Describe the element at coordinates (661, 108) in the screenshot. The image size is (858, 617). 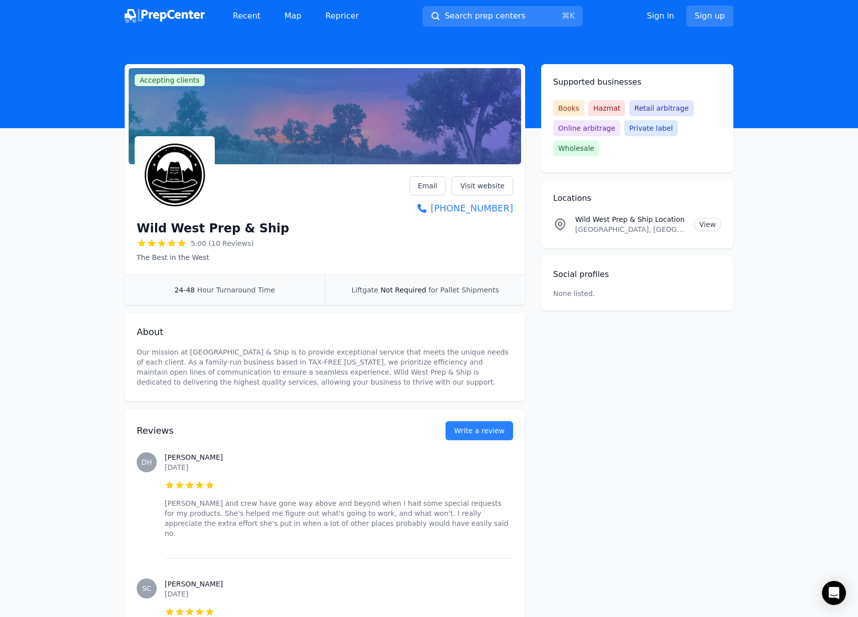
I see `span: Retail arbitrage` at that location.